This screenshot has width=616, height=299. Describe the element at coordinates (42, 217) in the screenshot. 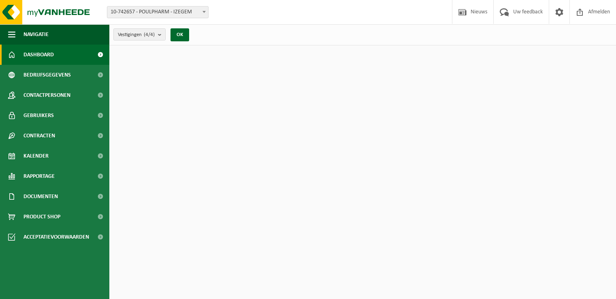

I see `span: Product Shop` at that location.